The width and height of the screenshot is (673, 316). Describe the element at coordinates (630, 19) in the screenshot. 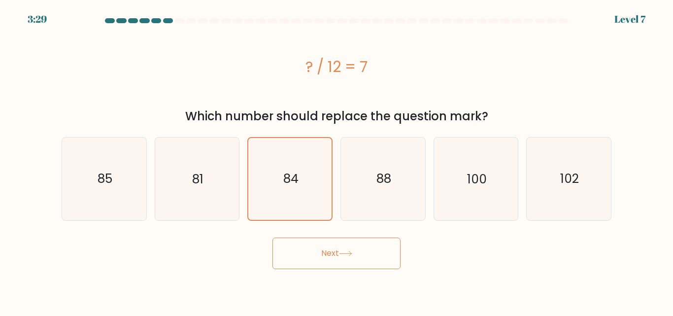

I see `div: Level 7` at that location.